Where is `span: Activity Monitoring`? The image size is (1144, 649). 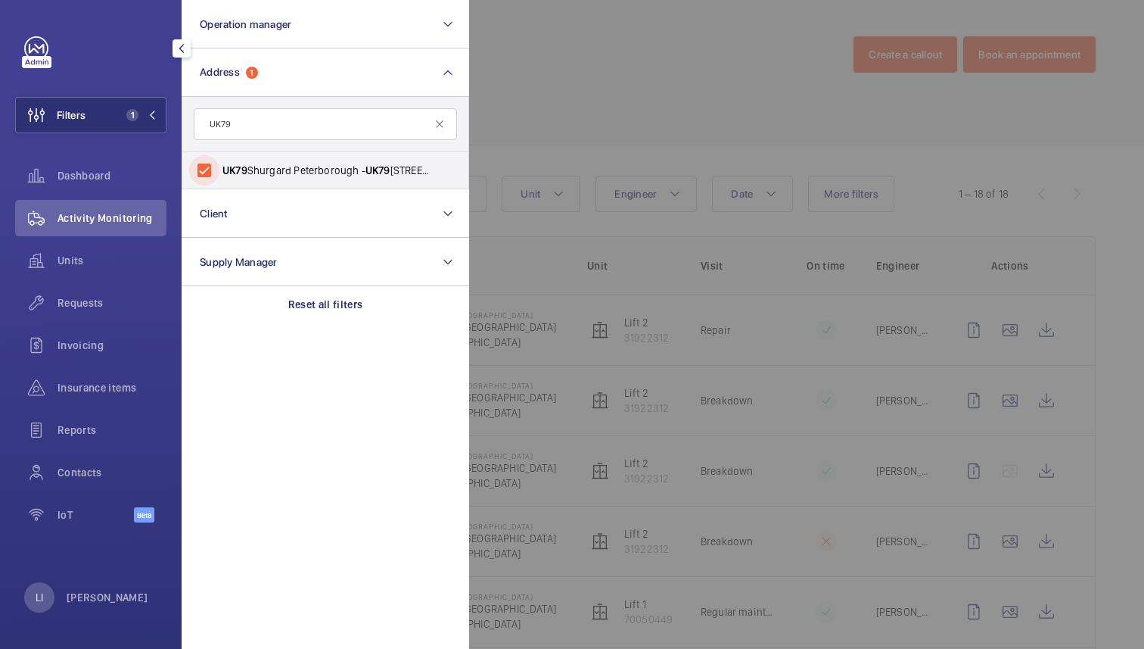
span: Activity Monitoring is located at coordinates (112, 218).